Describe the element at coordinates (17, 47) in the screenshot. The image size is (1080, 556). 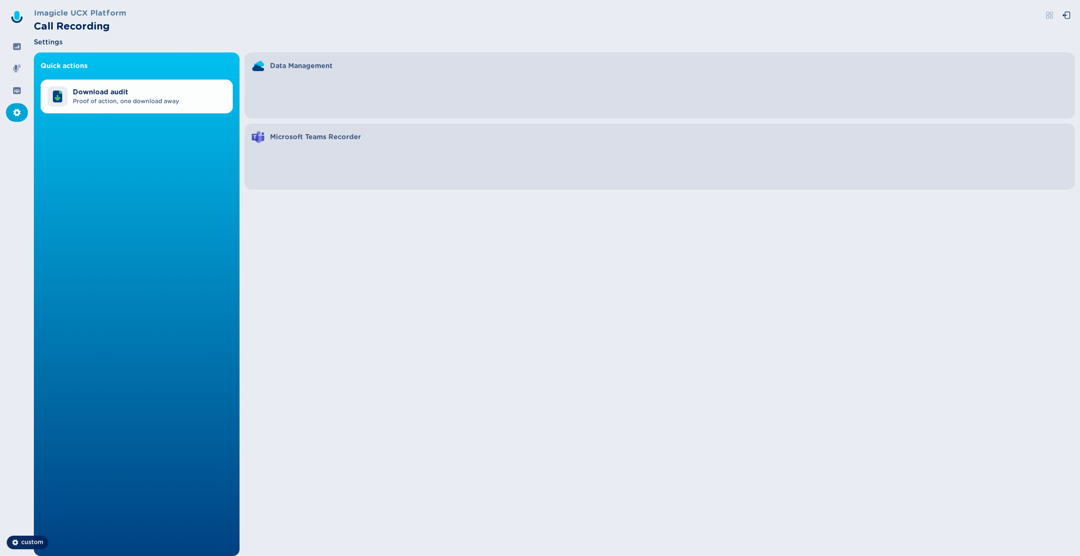
I see `svg: dashboard-filled` at that location.